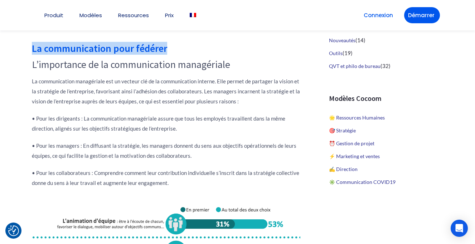 The width and height of the screenshot is (475, 244). Describe the element at coordinates (357, 117) in the screenshot. I see `a: 🌟 Ressources Humaines` at that location.